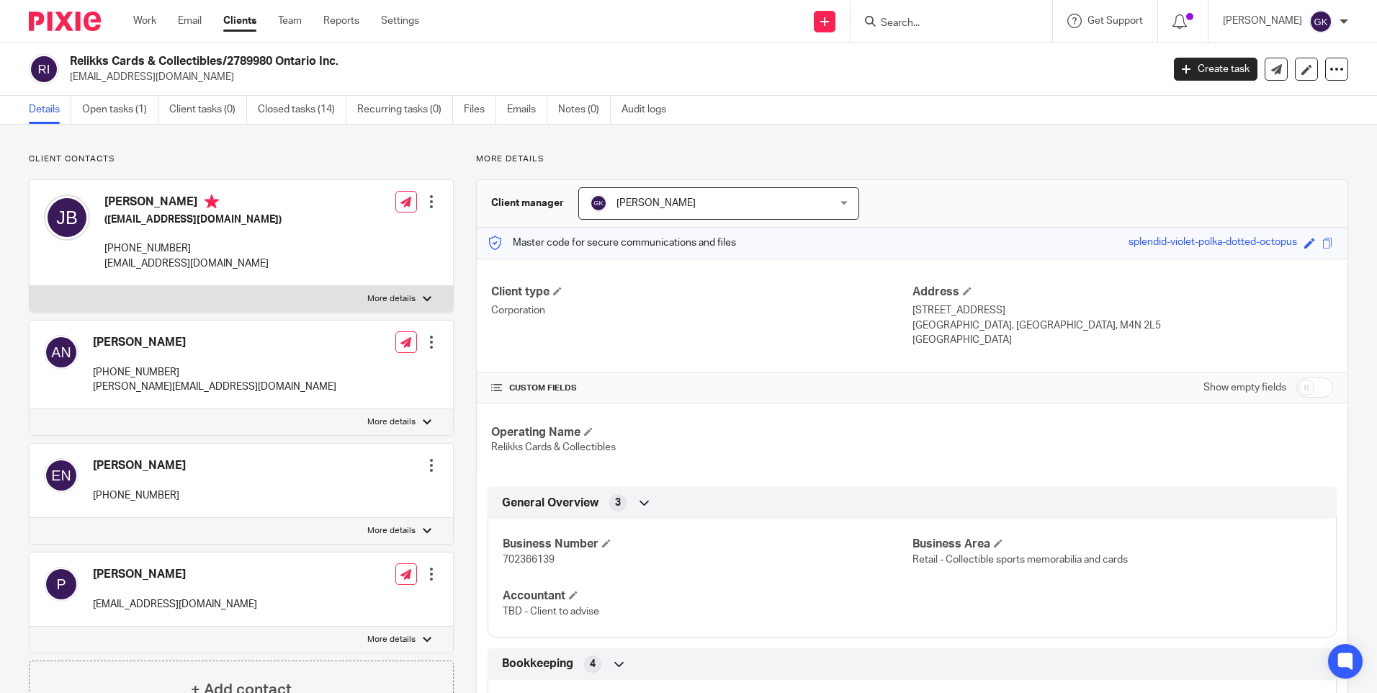  I want to click on h4: CUSTOM FIELDS, so click(702, 388).